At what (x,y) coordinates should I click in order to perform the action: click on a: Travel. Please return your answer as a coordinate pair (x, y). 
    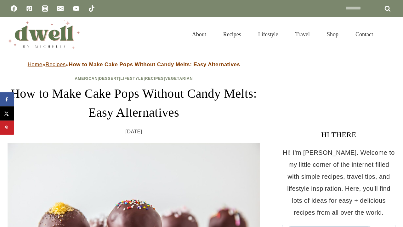
    Looking at the image, I should click on (303, 34).